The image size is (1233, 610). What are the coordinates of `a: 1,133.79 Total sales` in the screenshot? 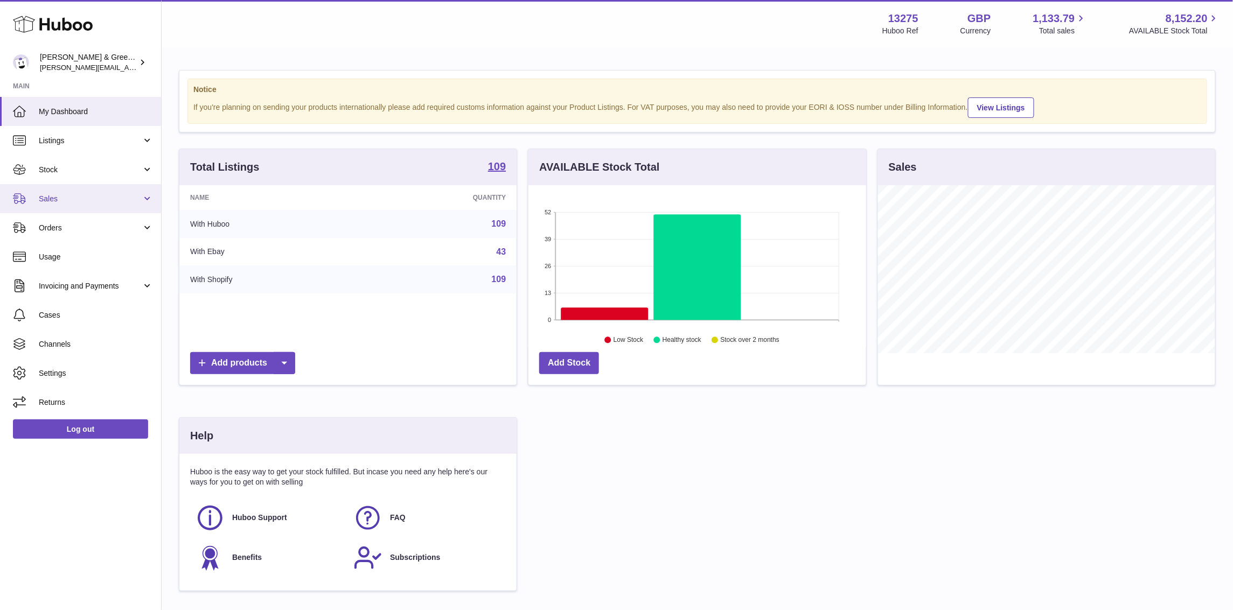 It's located at (1060, 24).